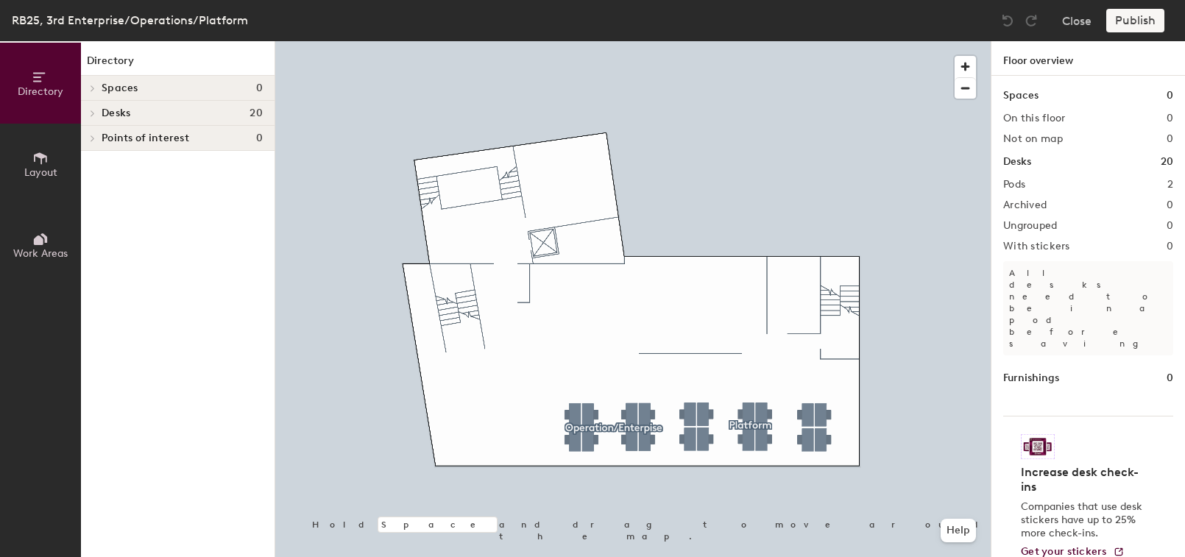 This screenshot has width=1185, height=557. What do you see at coordinates (1088, 308) in the screenshot?
I see `p: All desks need to be in a pod before saving` at bounding box center [1088, 308].